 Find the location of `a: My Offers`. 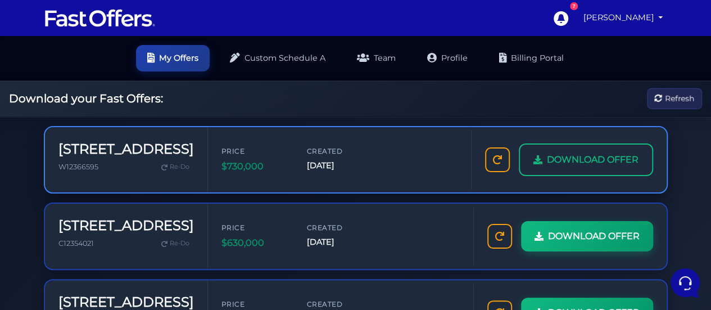

a: My Offers is located at coordinates (173, 58).